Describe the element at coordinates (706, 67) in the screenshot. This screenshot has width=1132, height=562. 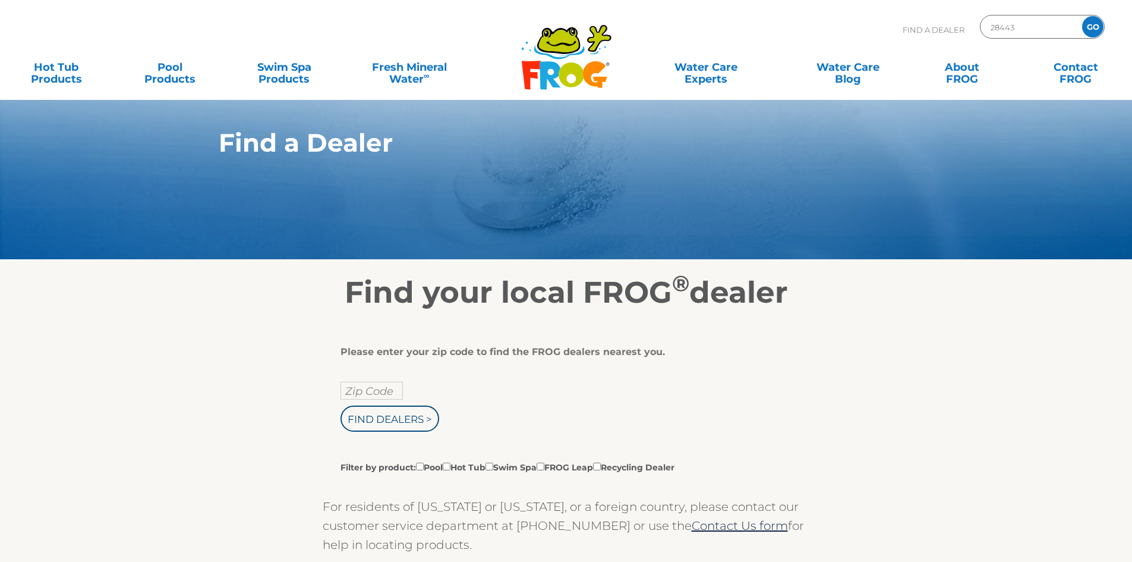
I see `a: Water CareExperts` at that location.